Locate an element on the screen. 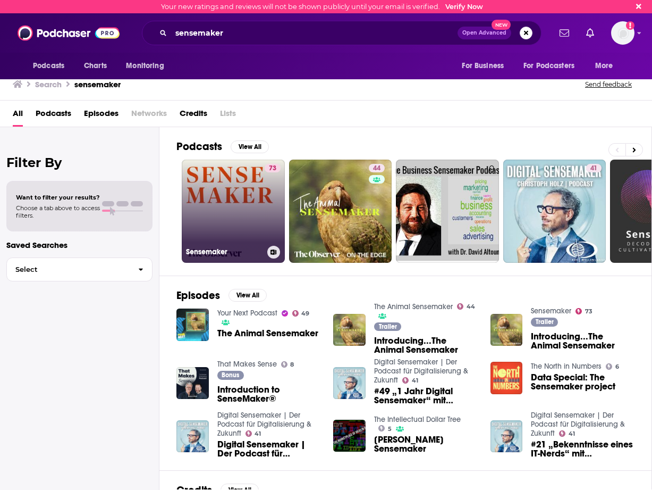 The width and height of the screenshot is (652, 490). a: 49 is located at coordinates (301, 313).